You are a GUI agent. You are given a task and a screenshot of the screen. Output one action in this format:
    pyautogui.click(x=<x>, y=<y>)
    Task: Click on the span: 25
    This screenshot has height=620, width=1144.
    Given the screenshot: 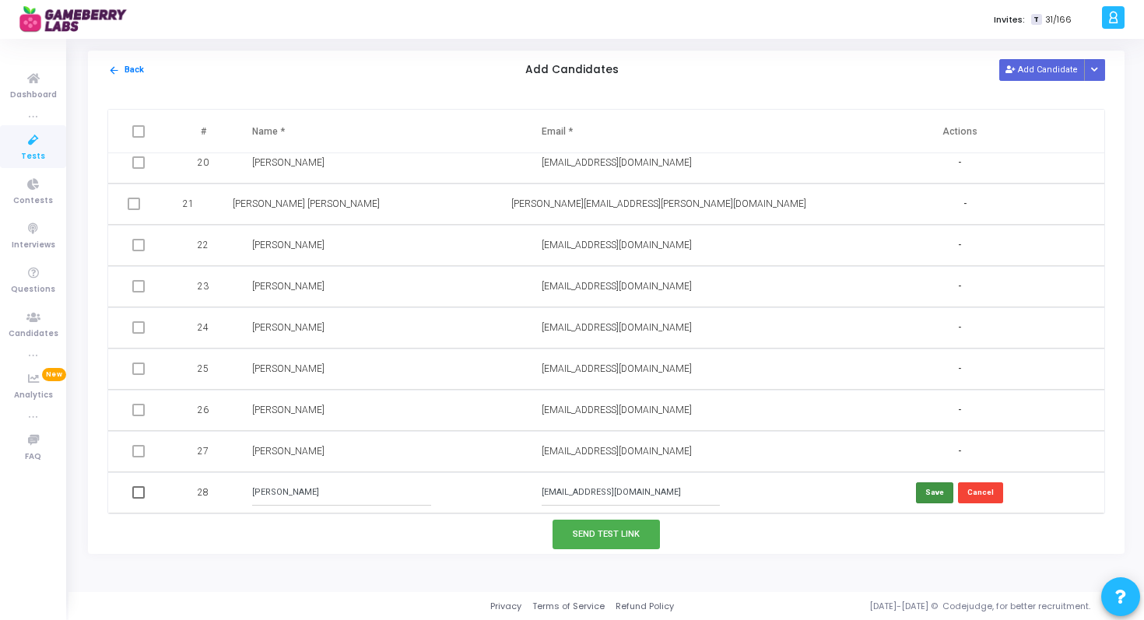 What is the action you would take?
    pyautogui.click(x=203, y=369)
    